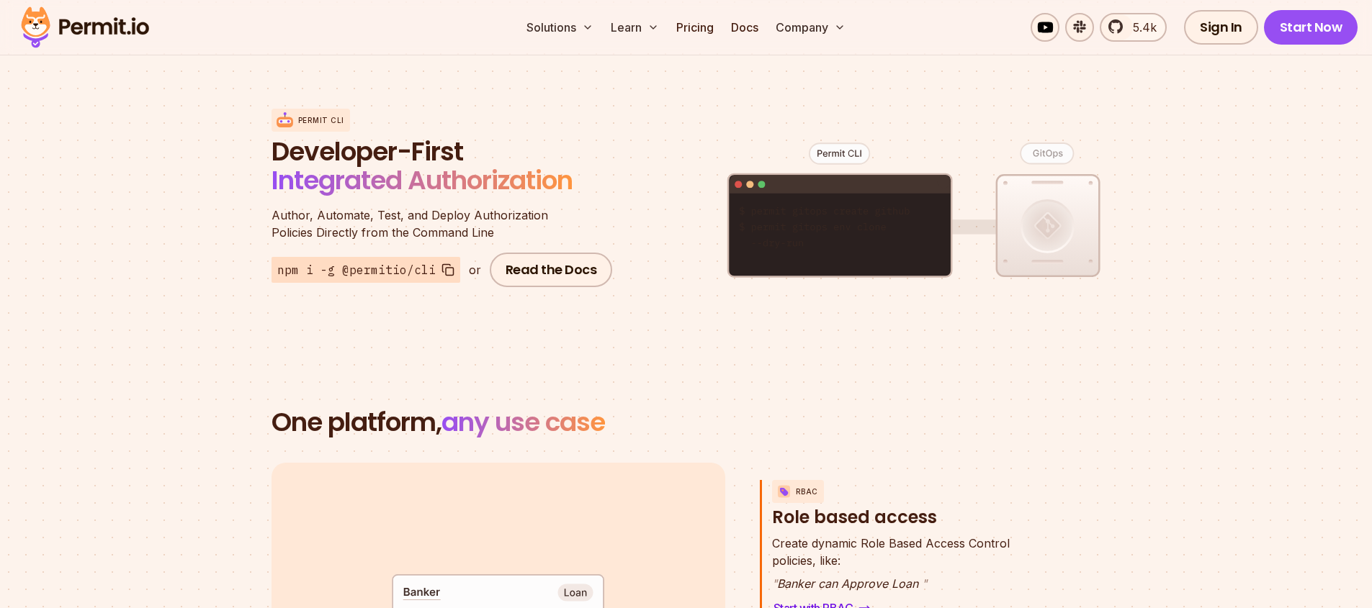  I want to click on span: 5.4k, so click(1140, 27).